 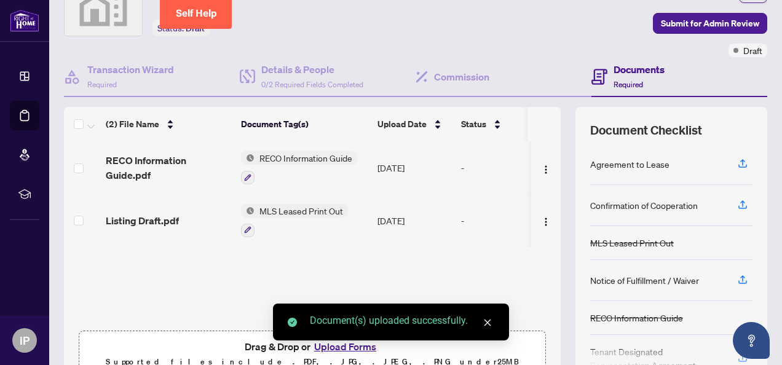 What do you see at coordinates (629, 164) in the screenshot?
I see `div: Agreement to Lease` at bounding box center [629, 164].